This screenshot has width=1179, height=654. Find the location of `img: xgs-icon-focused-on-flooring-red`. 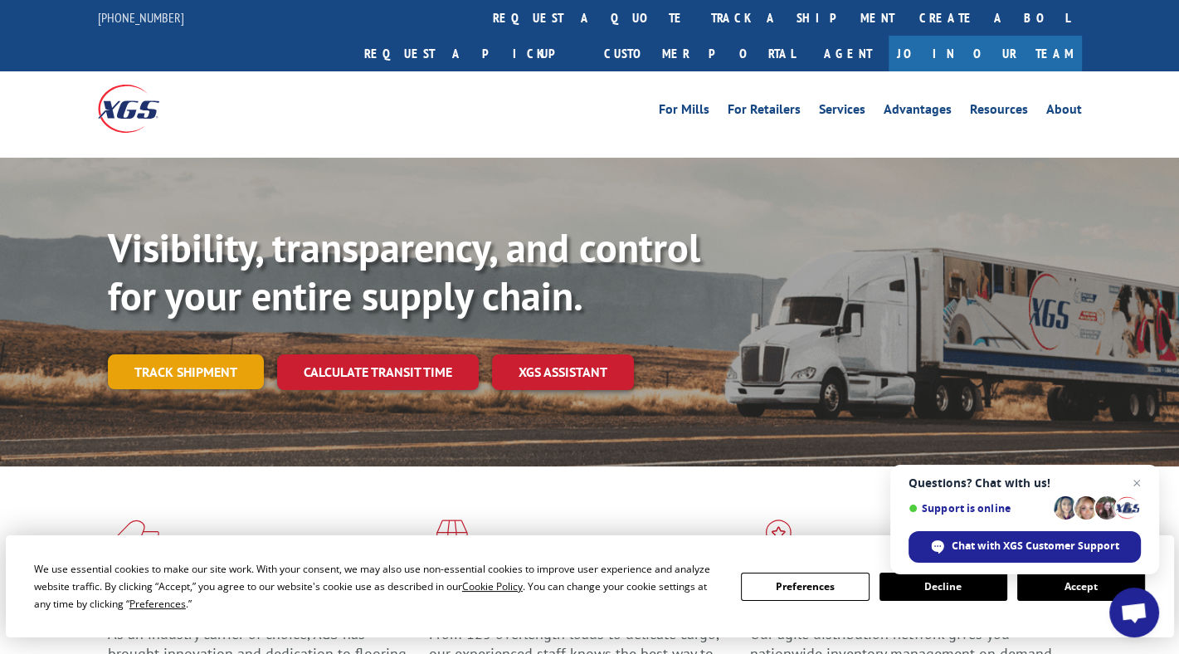

img: xgs-icon-focused-on-flooring-red is located at coordinates (448, 541).